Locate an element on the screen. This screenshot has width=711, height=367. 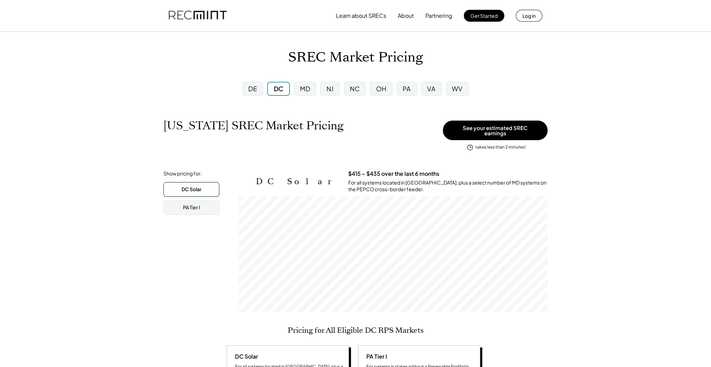
div: PA is located at coordinates (407, 88).